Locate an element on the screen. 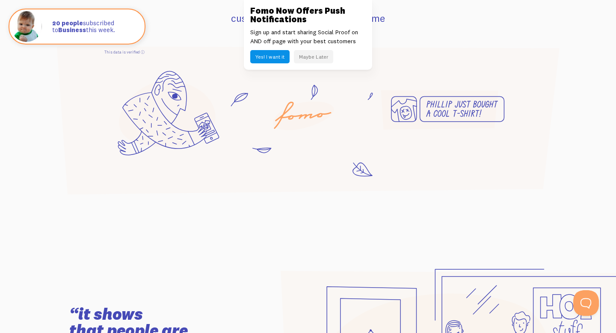 Image resolution: width=616 pixels, height=333 pixels. img: Fomo is located at coordinates (27, 27).